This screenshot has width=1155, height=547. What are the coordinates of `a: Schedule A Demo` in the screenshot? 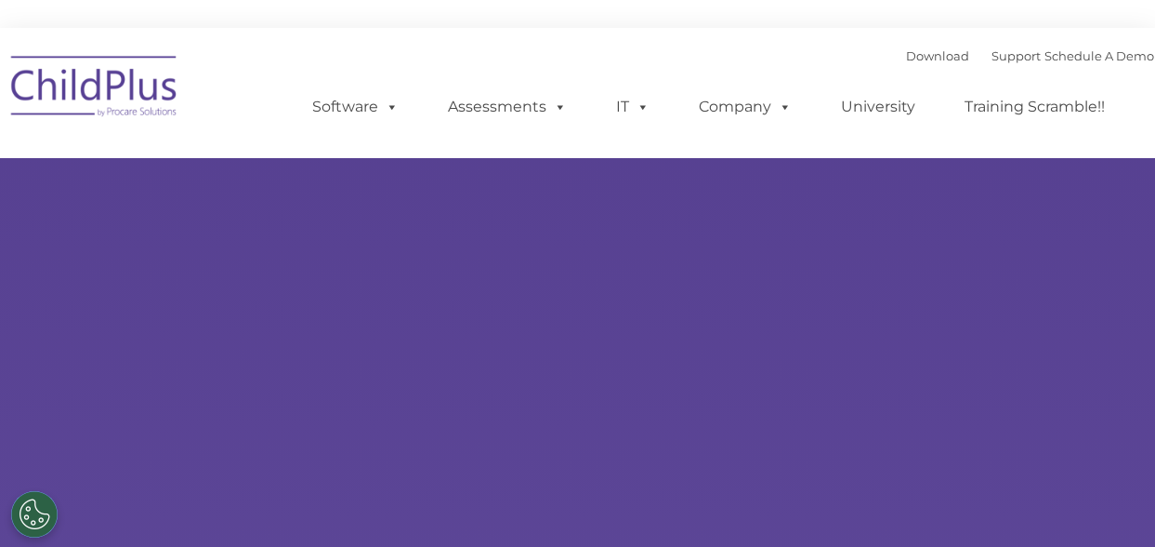 It's located at (1100, 56).